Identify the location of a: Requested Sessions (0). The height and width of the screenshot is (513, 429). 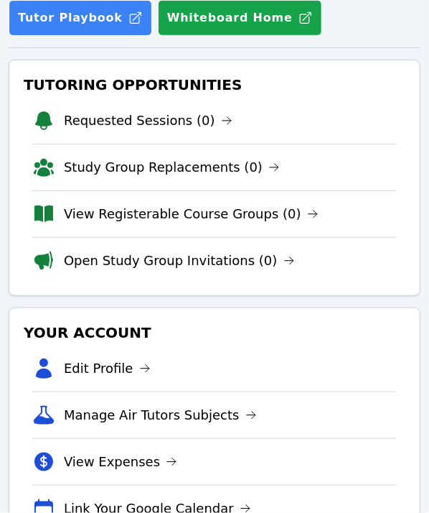
(148, 121).